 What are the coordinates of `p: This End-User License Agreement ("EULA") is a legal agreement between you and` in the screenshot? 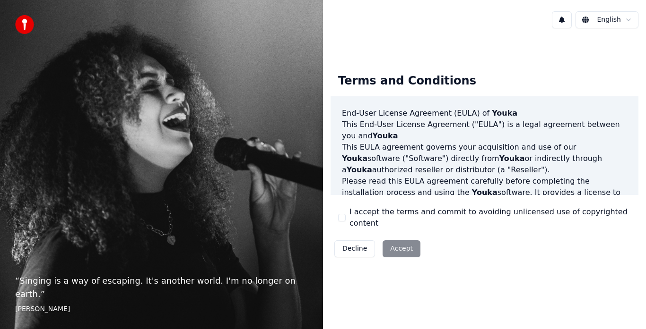 It's located at (484, 130).